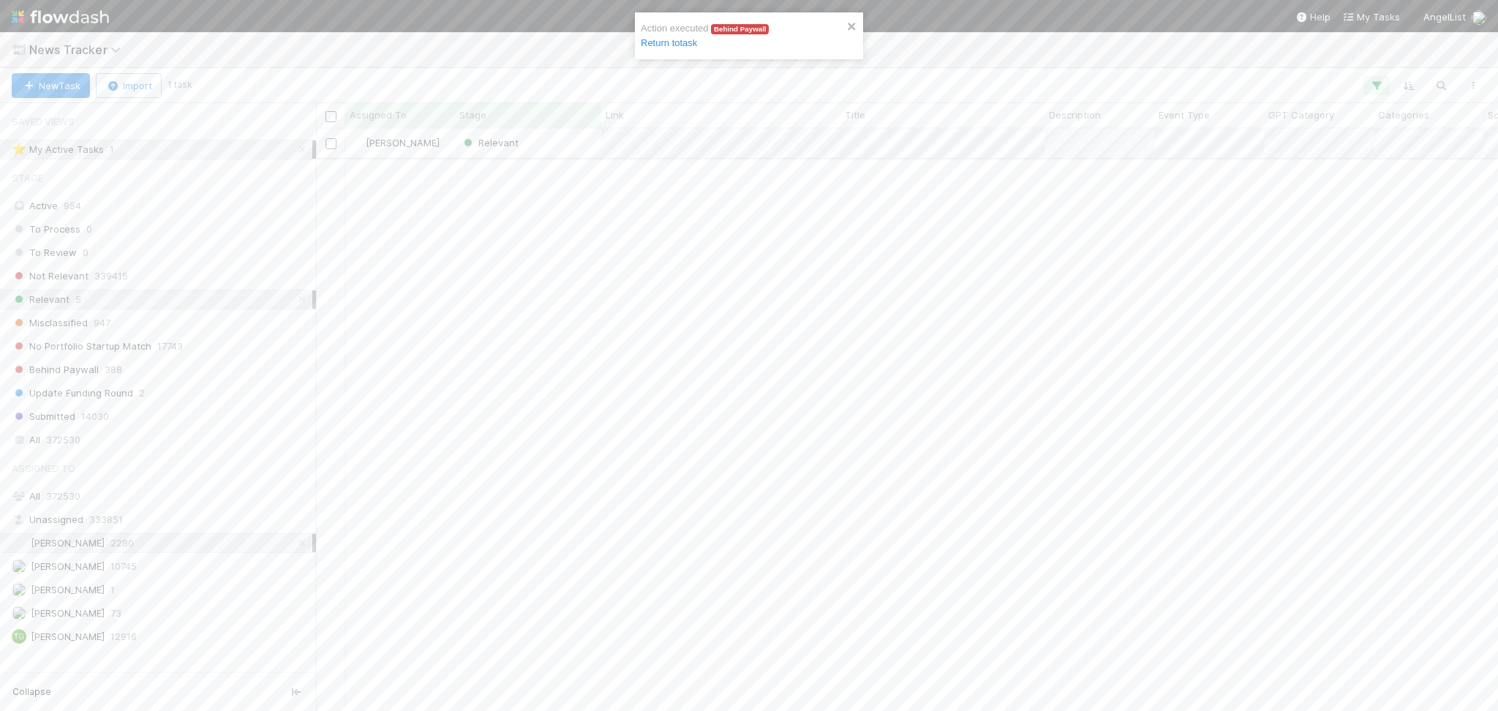  Describe the element at coordinates (106, 519) in the screenshot. I see `span: 333851` at that location.